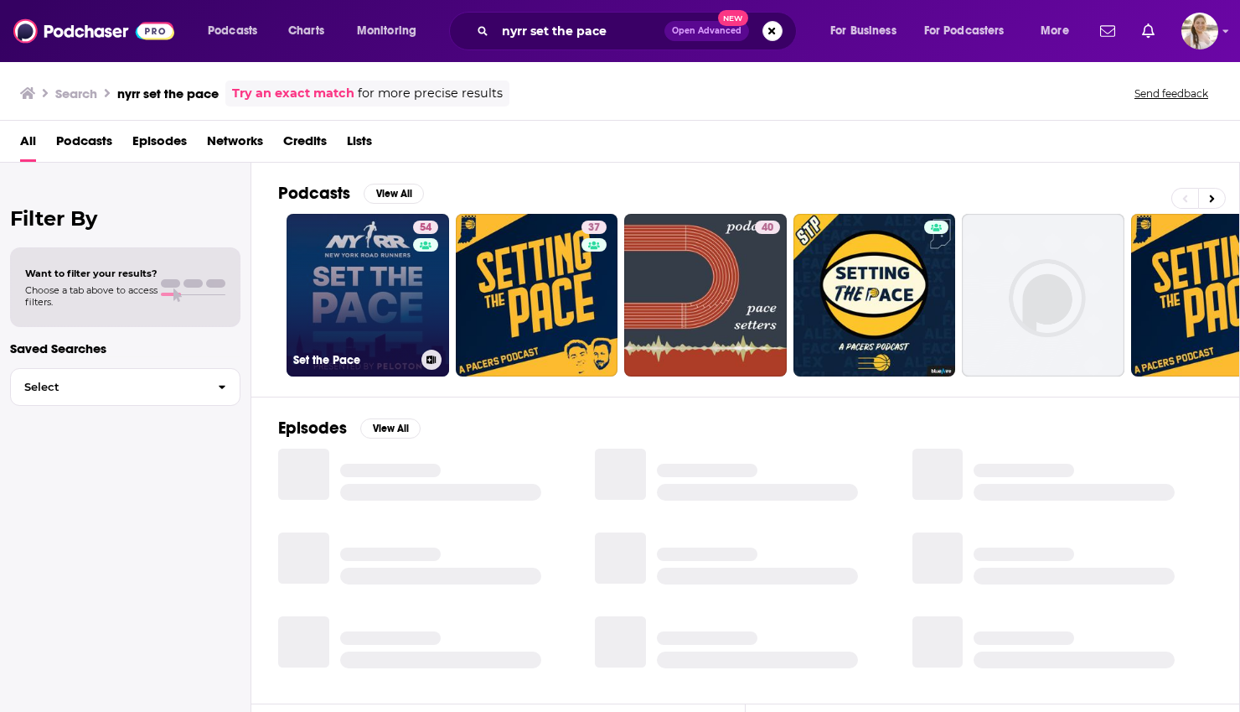  I want to click on span: for more precise results, so click(430, 93).